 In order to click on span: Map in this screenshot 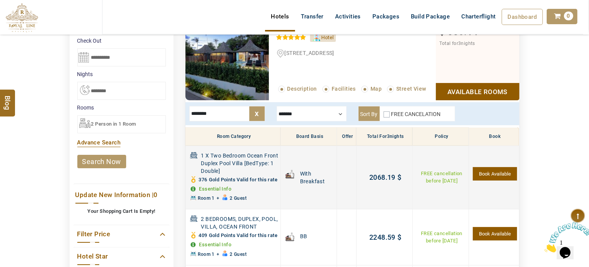, I will do `click(376, 89)`.